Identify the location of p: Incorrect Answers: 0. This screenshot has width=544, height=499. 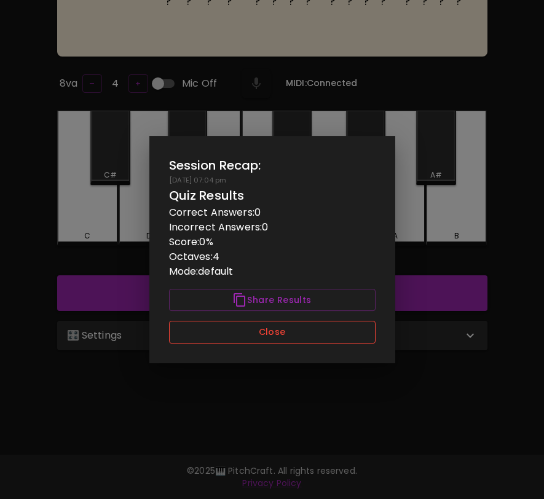
(272, 227).